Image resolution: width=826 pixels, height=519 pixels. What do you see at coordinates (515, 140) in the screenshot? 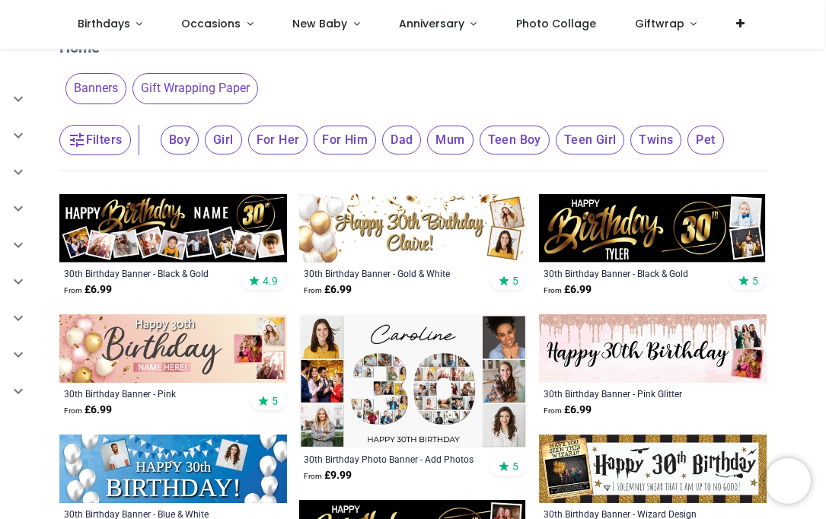
I see `span: Teen Boy` at bounding box center [515, 140].